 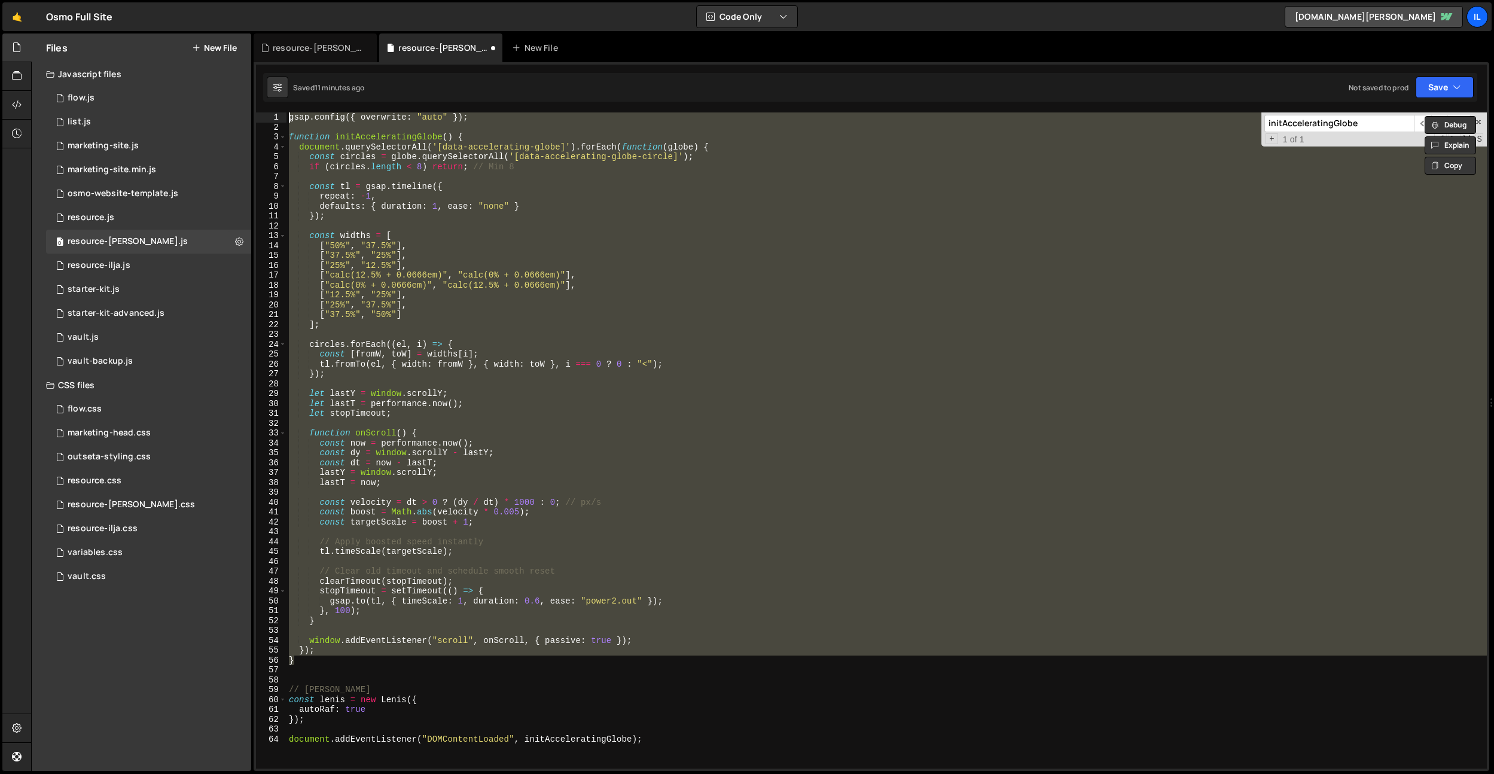 I want to click on div: 36, so click(x=271, y=463).